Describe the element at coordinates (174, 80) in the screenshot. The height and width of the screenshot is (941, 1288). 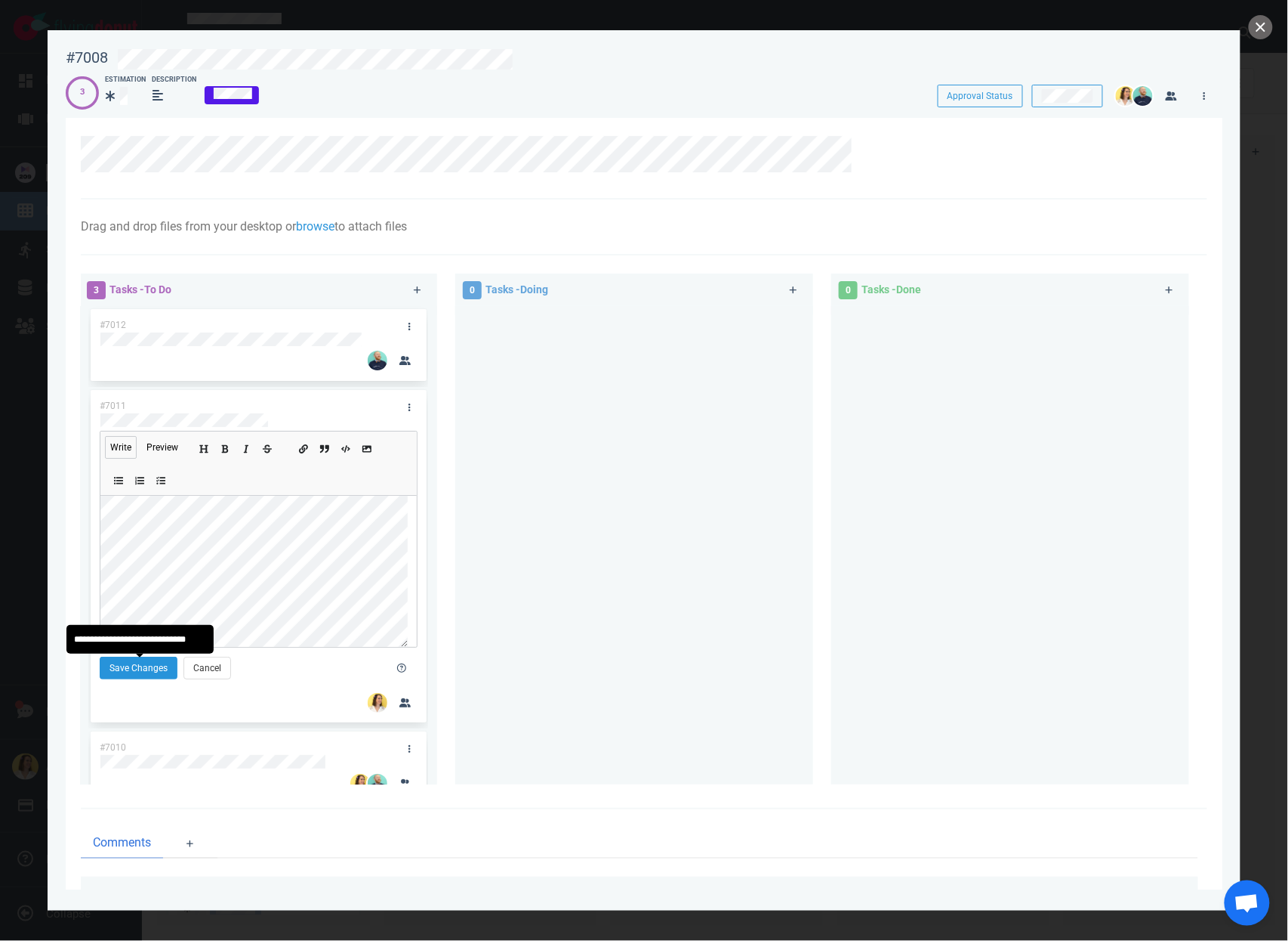
I see `div: Description` at that location.